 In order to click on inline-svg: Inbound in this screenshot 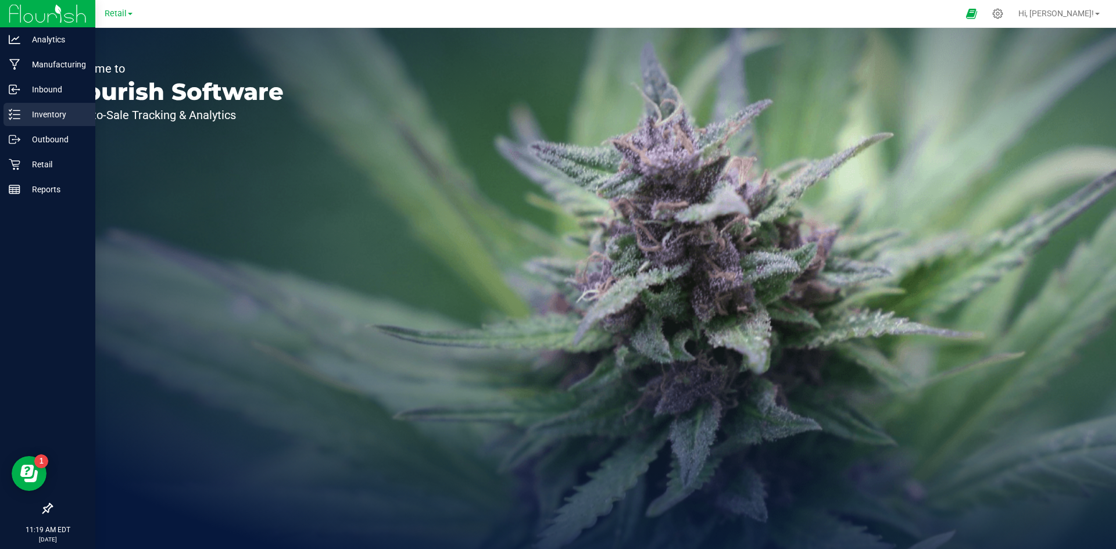, I will do `click(15, 90)`.